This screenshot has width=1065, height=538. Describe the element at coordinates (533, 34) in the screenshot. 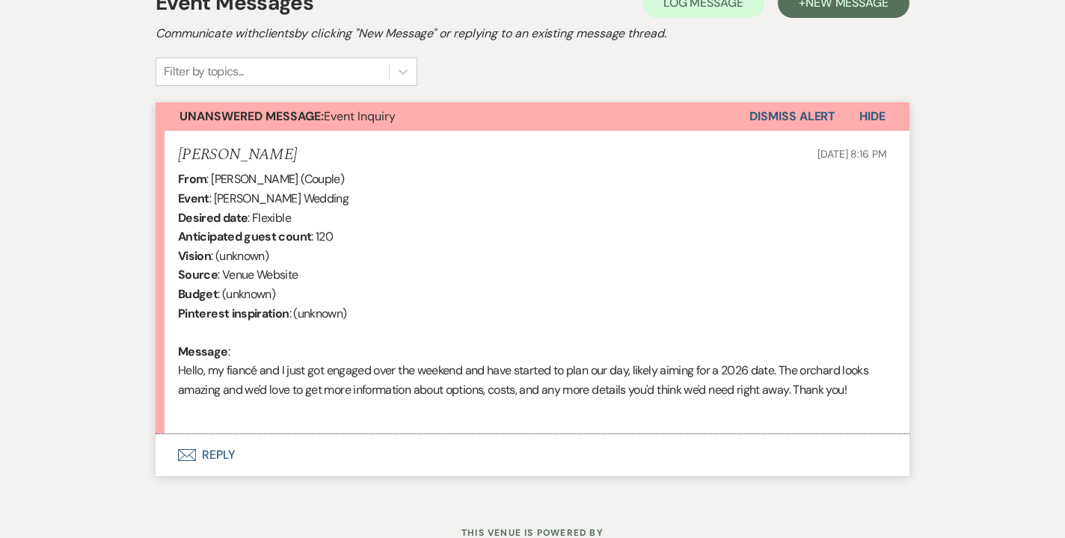

I see `h2: Communicate with clients by clicking "New Message" or replying to an existing message thread.` at that location.